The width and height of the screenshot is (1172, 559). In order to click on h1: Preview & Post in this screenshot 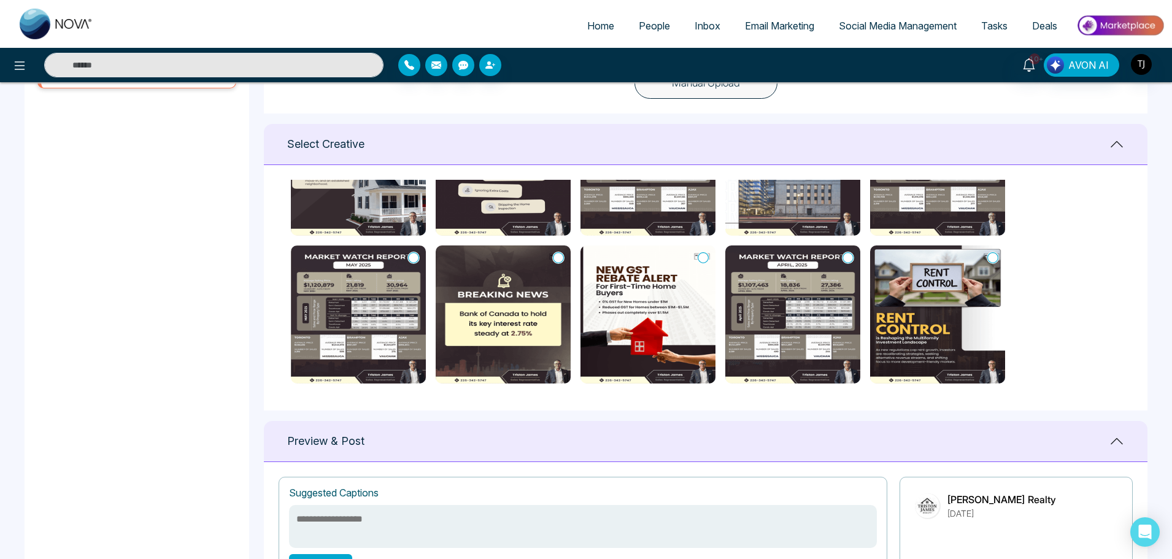, I will do `click(326, 441)`.